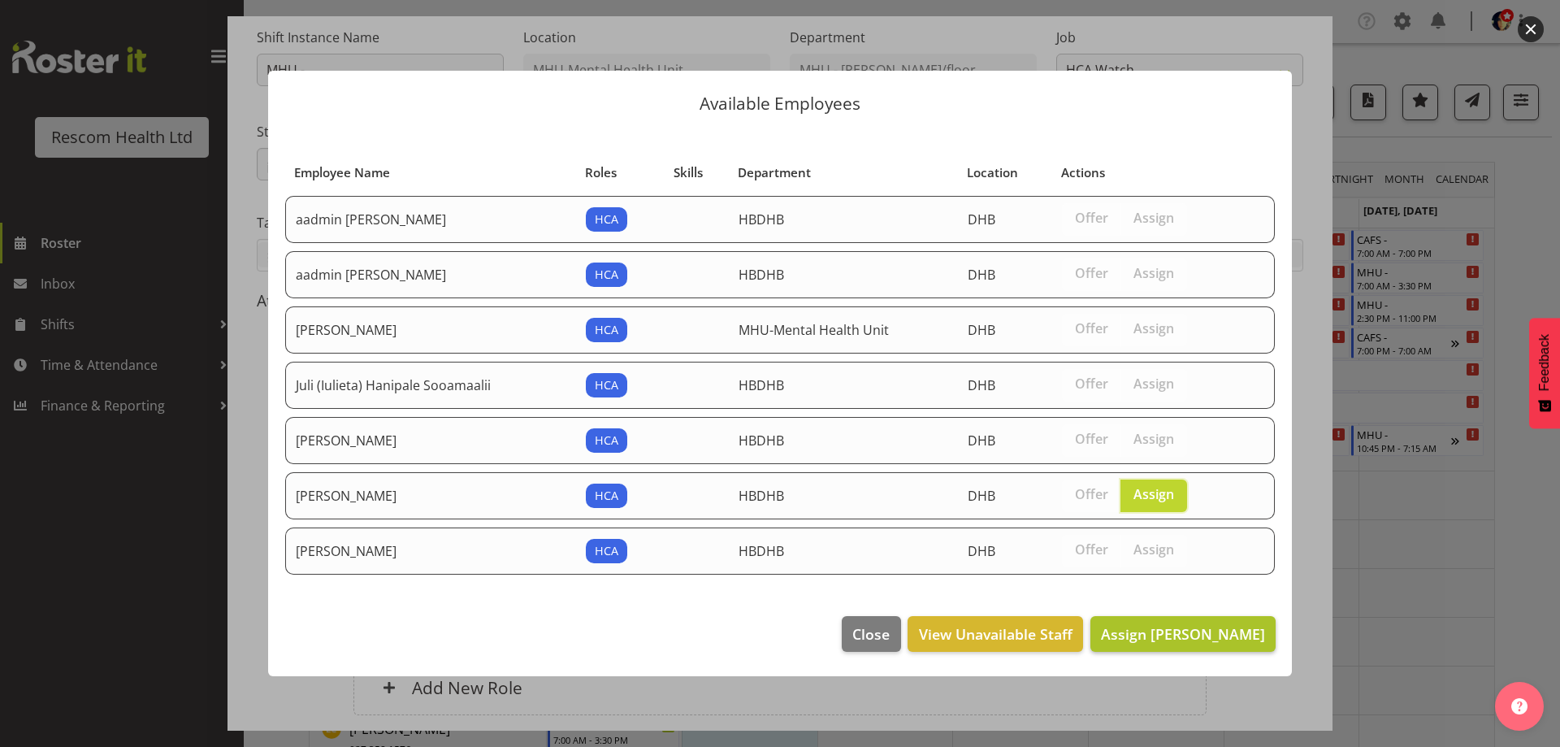 The width and height of the screenshot is (1560, 747). Describe the element at coordinates (992, 172) in the screenshot. I see `span: Location` at that location.